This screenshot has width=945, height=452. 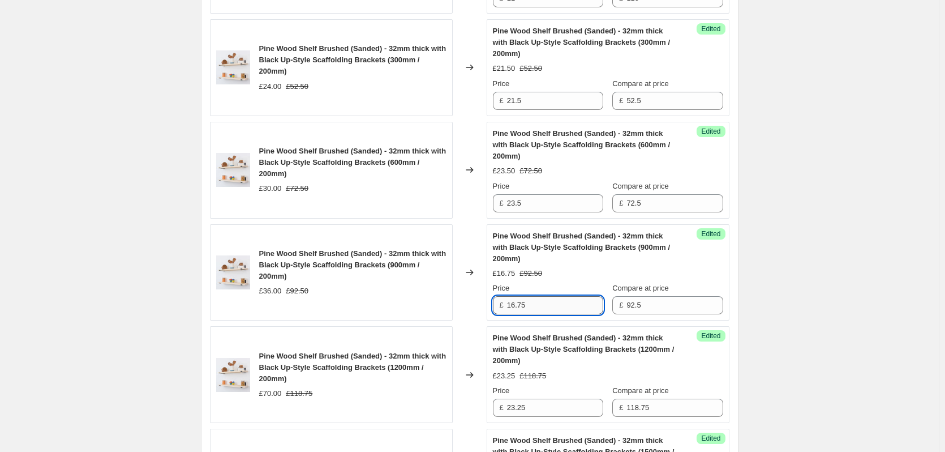 I want to click on div: £36.00, so click(x=270, y=291).